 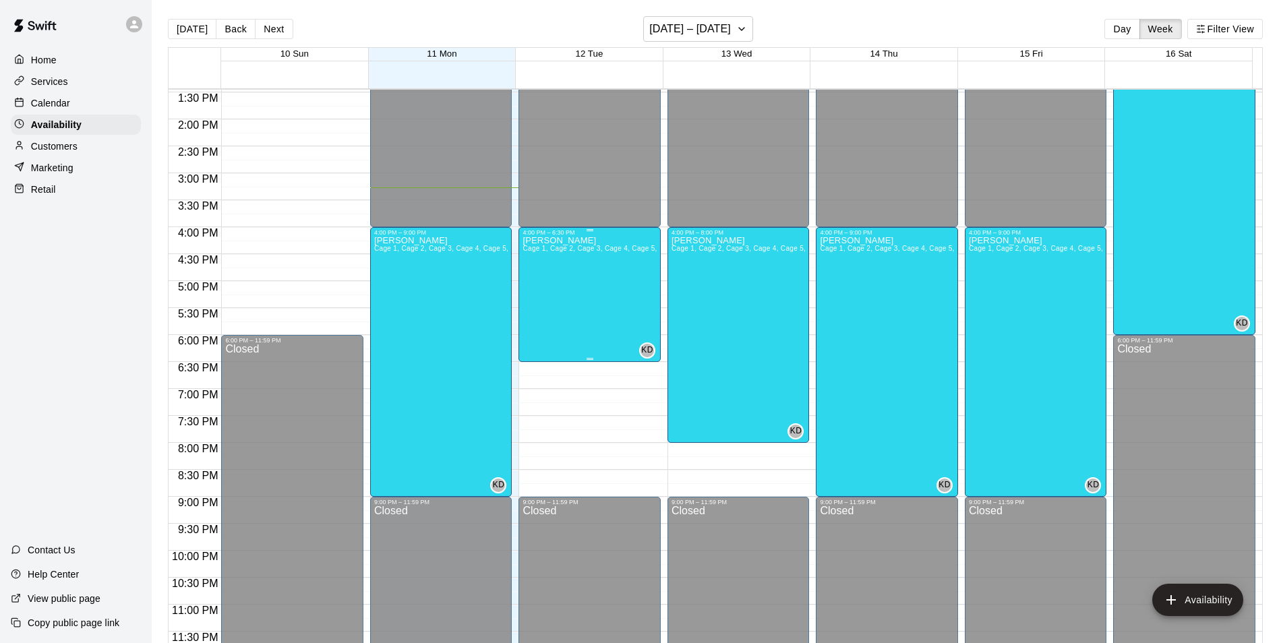 What do you see at coordinates (49, 82) in the screenshot?
I see `p: Services` at bounding box center [49, 82].